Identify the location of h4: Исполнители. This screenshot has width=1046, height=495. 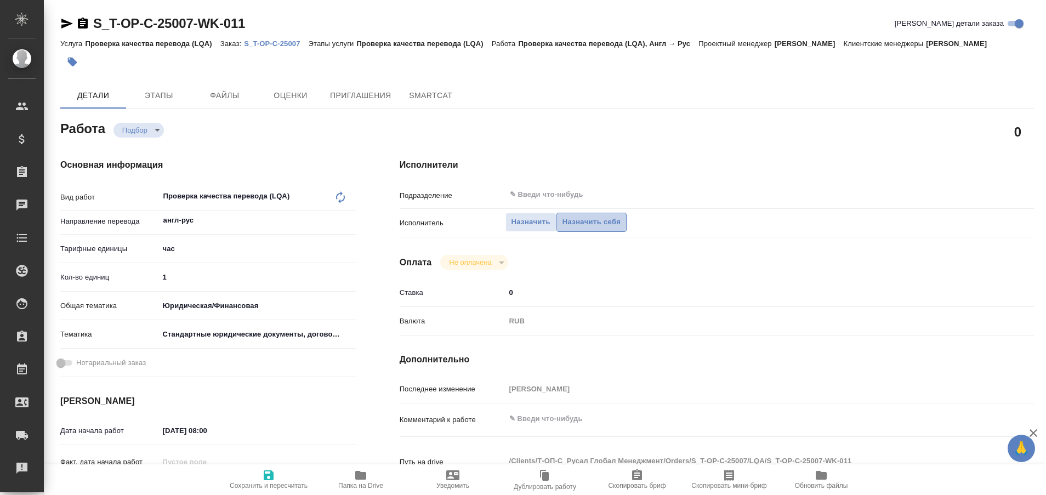
(717, 165).